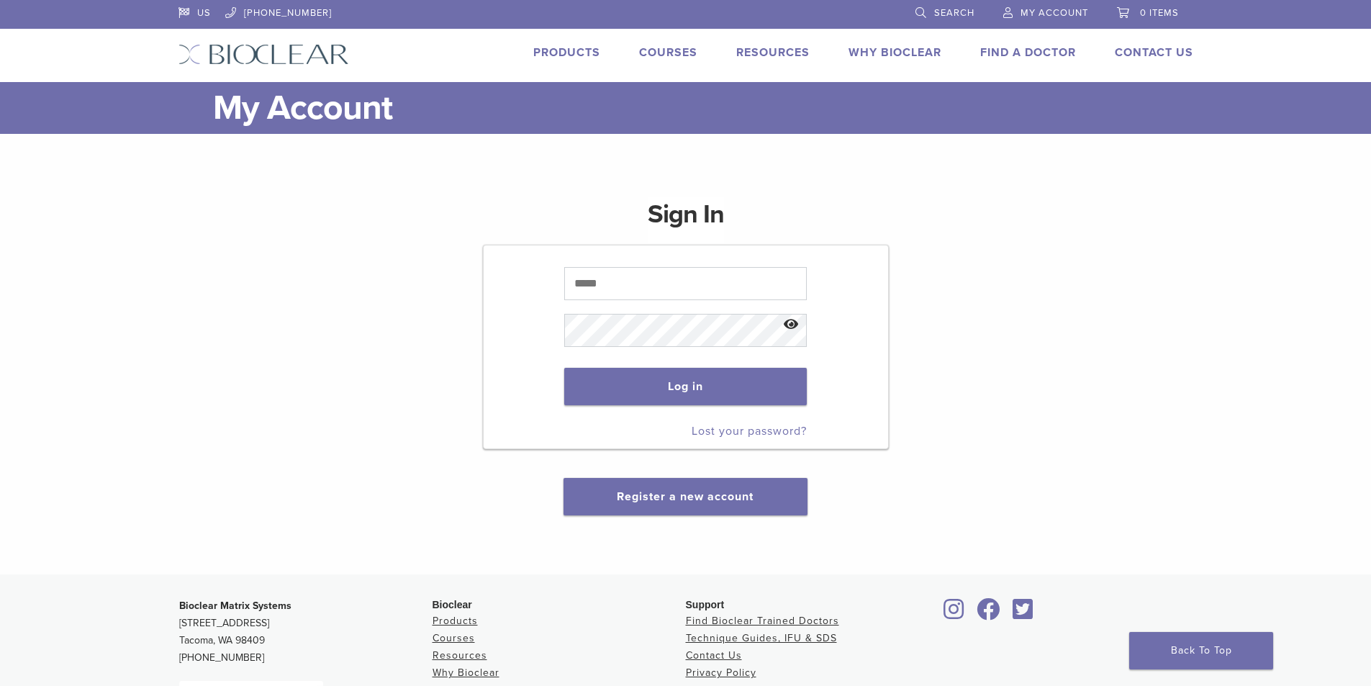 The width and height of the screenshot is (1371, 686). What do you see at coordinates (721, 672) in the screenshot?
I see `a: Privacy Policy` at bounding box center [721, 672].